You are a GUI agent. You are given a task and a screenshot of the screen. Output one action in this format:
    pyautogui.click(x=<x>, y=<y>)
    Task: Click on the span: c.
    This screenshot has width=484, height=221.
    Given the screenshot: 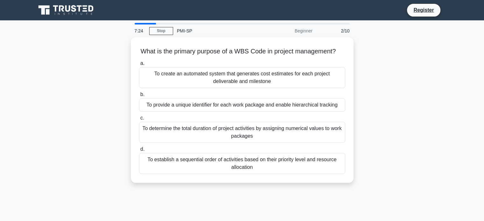 What is the action you would take?
    pyautogui.click(x=142, y=118)
    